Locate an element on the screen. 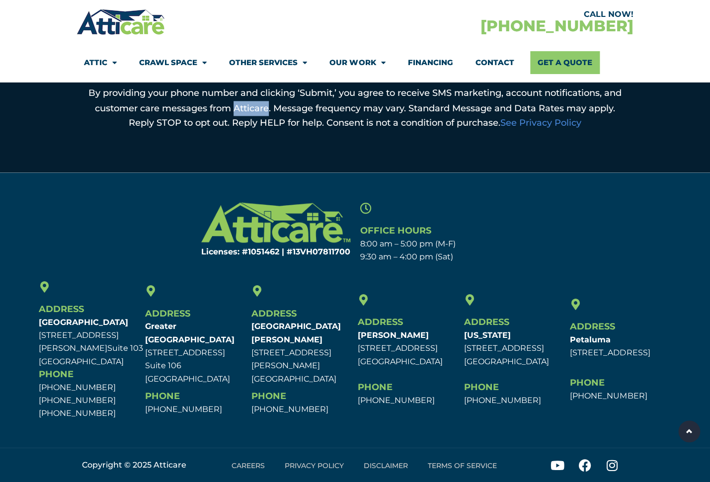 The height and width of the screenshot is (482, 710). p: 8:00 am – 5:00 pm (M-F) 9:30 am – 4:00 pm (Sat) is located at coordinates (449, 250).